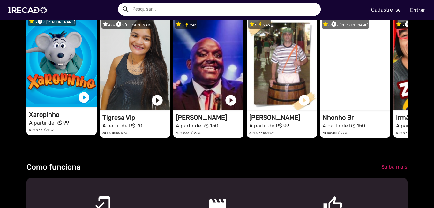  What do you see at coordinates (224, 9) in the screenshot?
I see `input: Pesquisar...` at bounding box center [224, 9].